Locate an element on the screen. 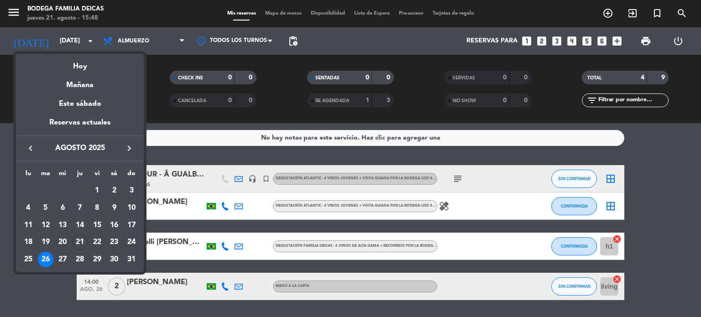 The width and height of the screenshot is (701, 317). div: 20 is located at coordinates (63, 242).